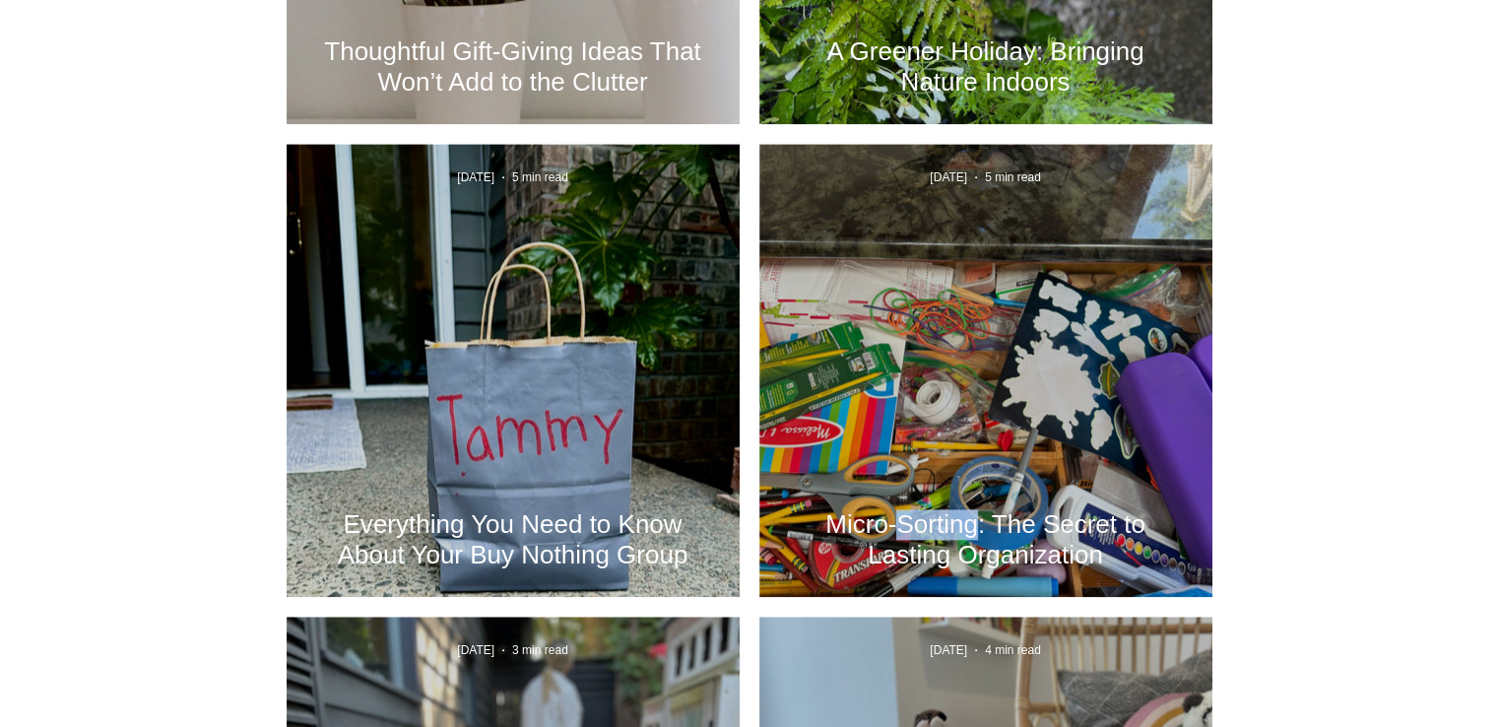  I want to click on span: Aug 8, 2024, so click(476, 650).